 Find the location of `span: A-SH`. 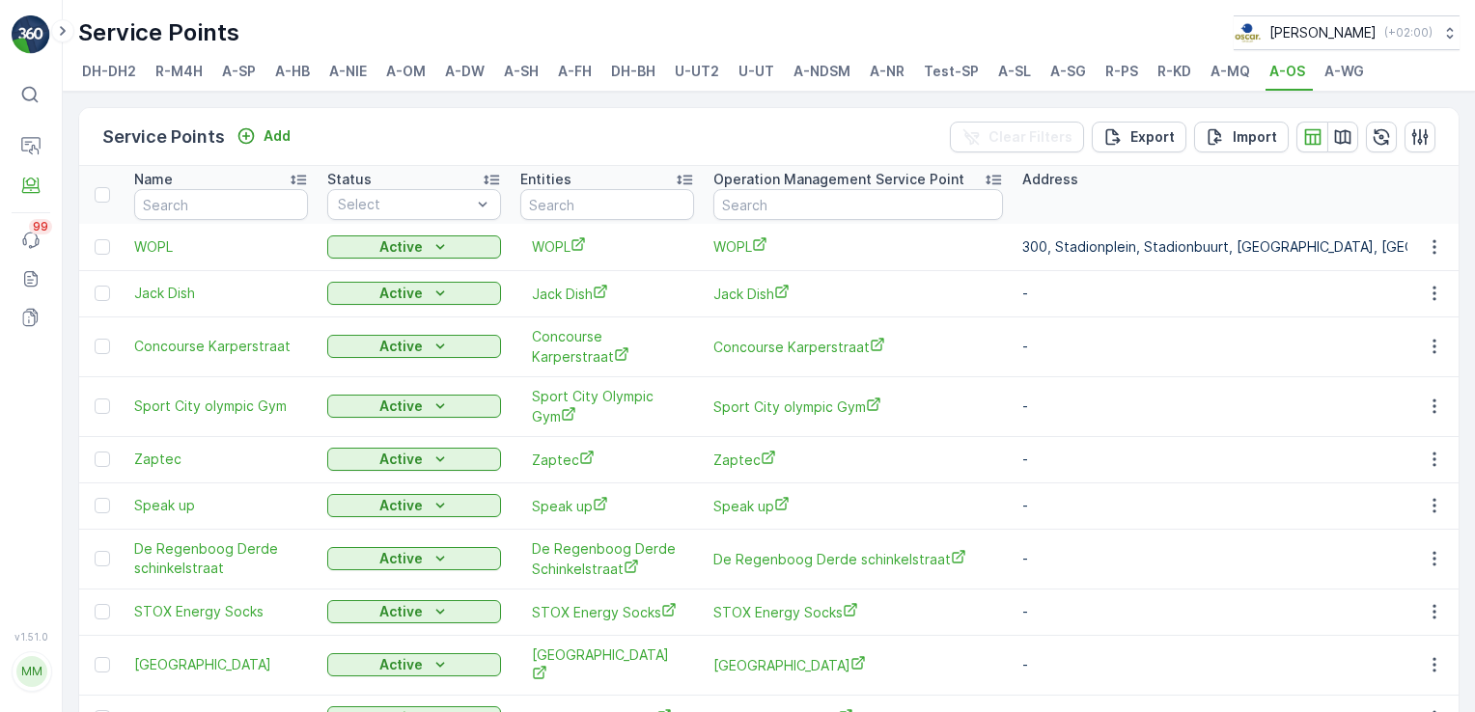

span: A-SH is located at coordinates (521, 71).